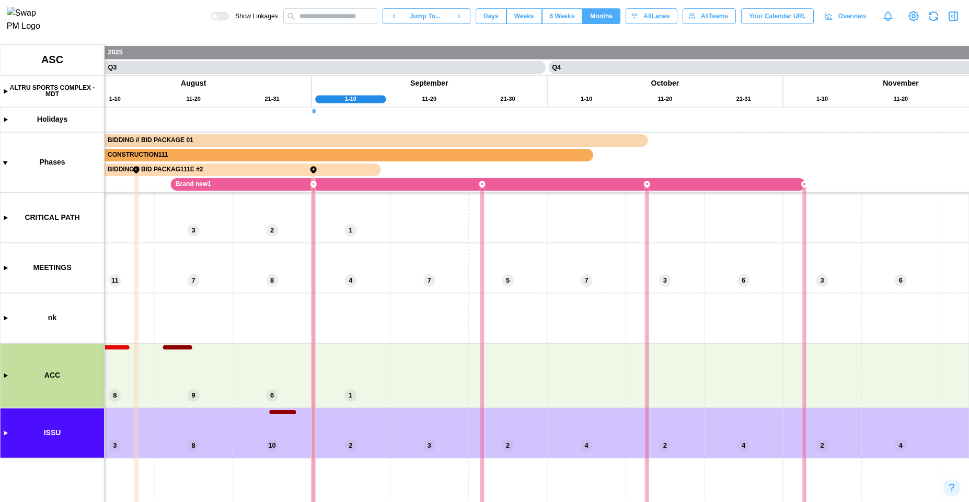 This screenshot has width=969, height=502. What do you see at coordinates (714, 16) in the screenshot?
I see `span: All Teams` at bounding box center [714, 16].